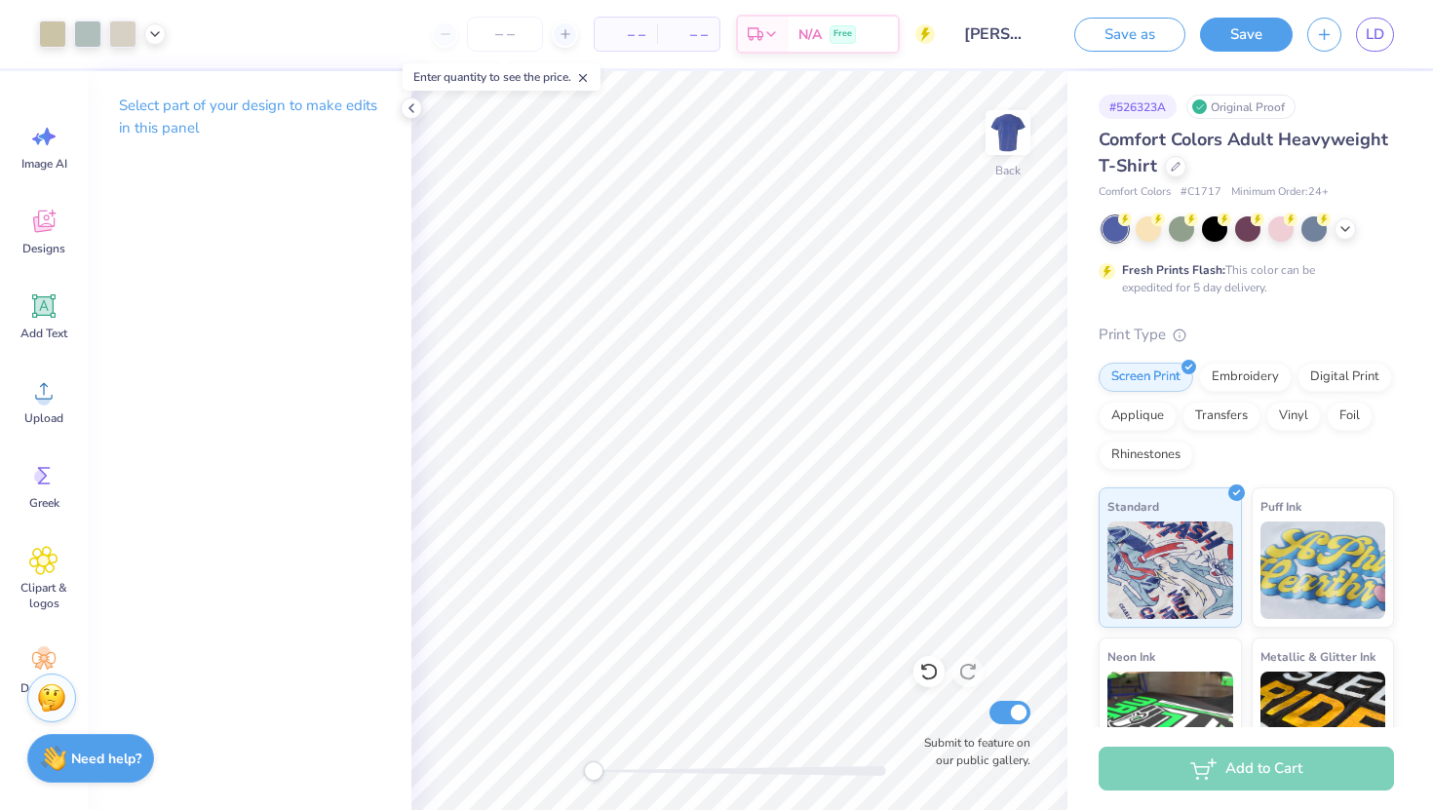 This screenshot has height=810, width=1433. What do you see at coordinates (44, 333) in the screenshot?
I see `span: Add Text` at bounding box center [44, 333].